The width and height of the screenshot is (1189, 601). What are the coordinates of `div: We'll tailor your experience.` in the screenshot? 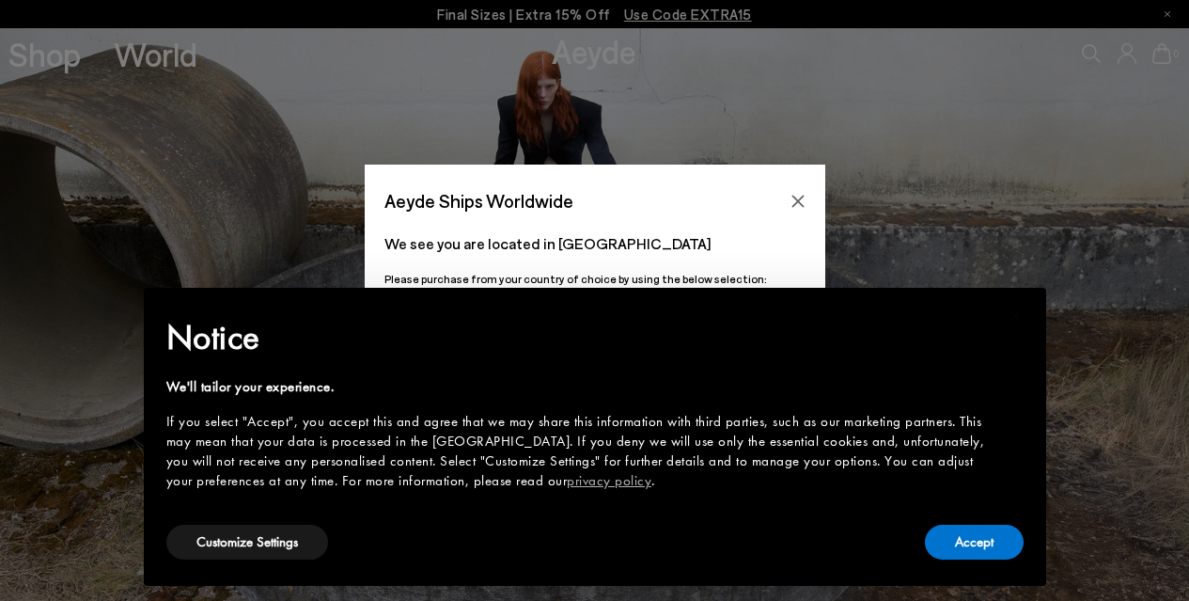 It's located at (580, 386).